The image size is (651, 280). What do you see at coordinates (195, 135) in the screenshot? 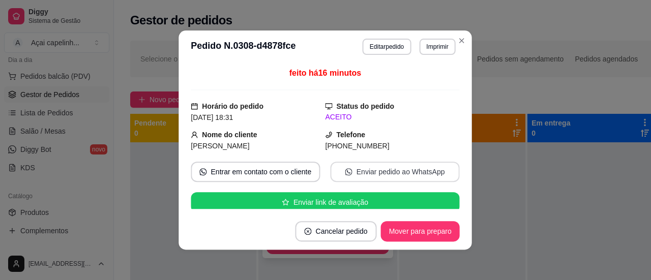
I see `span: user` at bounding box center [195, 135].